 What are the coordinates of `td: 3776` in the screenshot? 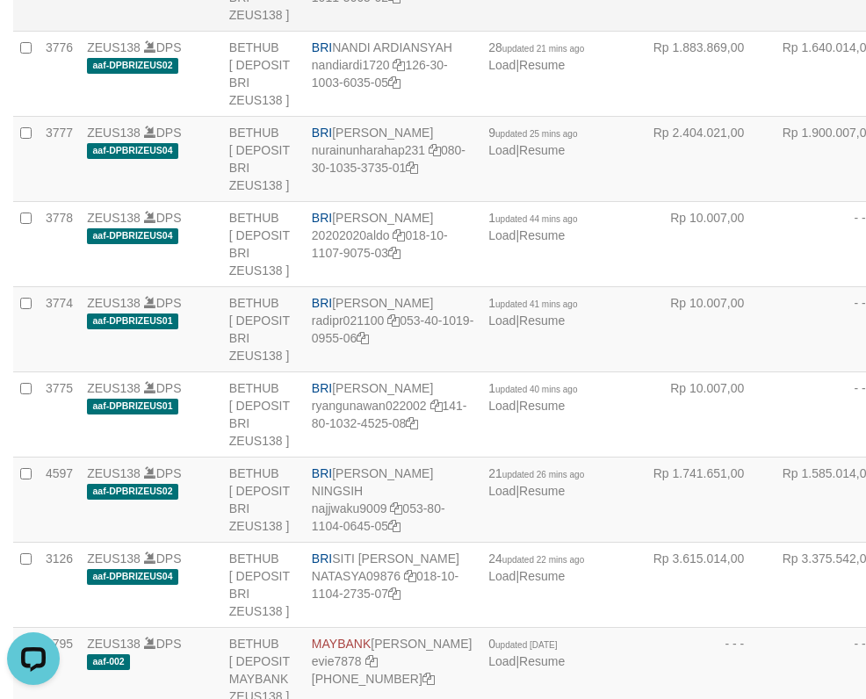 It's located at (59, 73).